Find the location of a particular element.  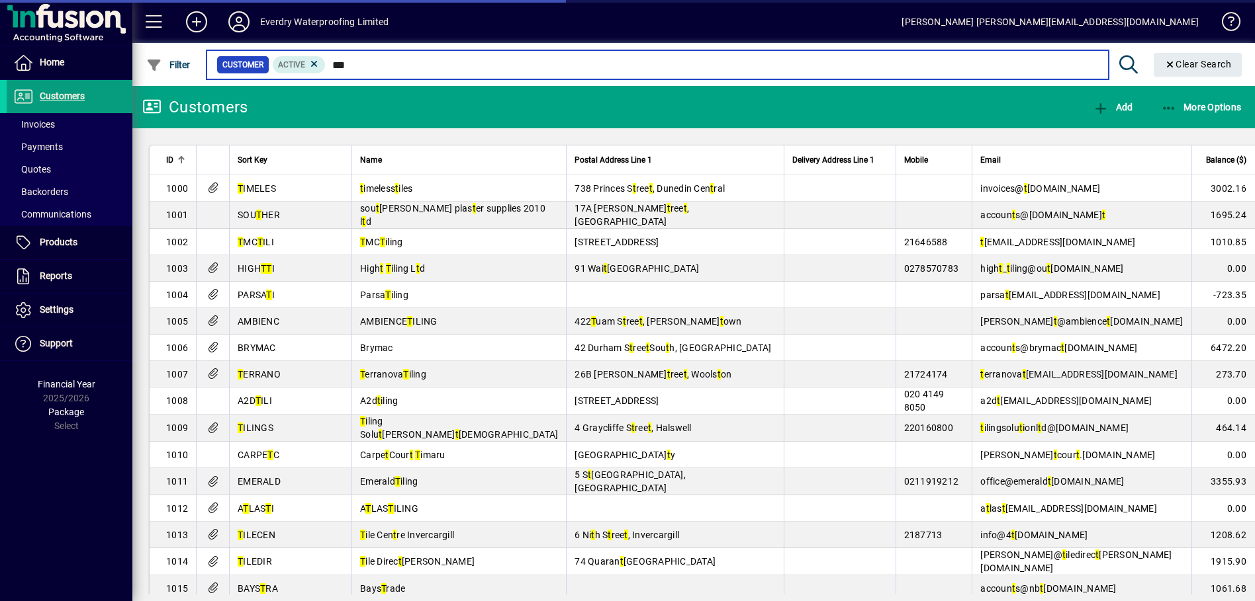

span: Name is located at coordinates (371, 160).